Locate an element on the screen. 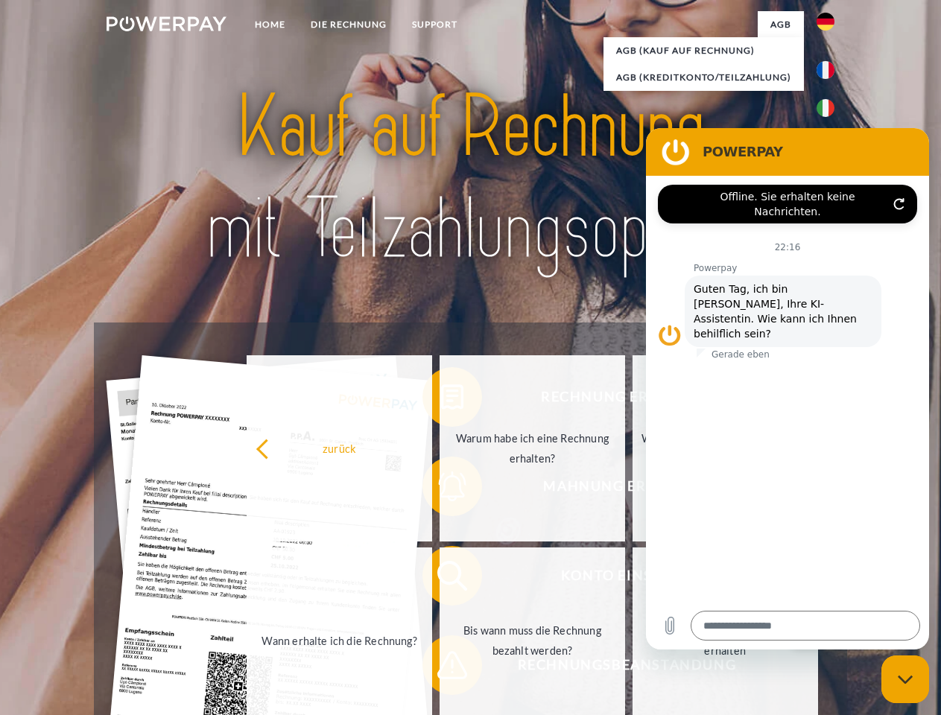  p: Dieser Chat wird mit einem Cloudservice aufgezeichnet und unterliegt den Bedingungen der . is located at coordinates (142, 78).